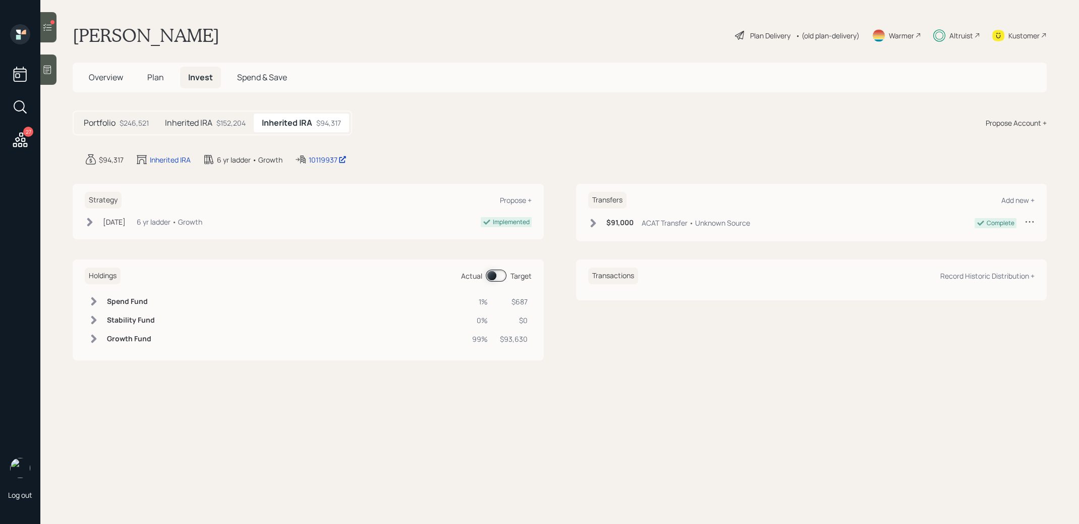 The image size is (1079, 524). I want to click on div: Target, so click(521, 276).